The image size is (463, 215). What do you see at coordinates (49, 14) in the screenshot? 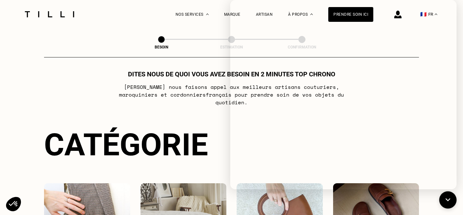
I see `a: Logo du service de couturière Tilli` at bounding box center [49, 14].